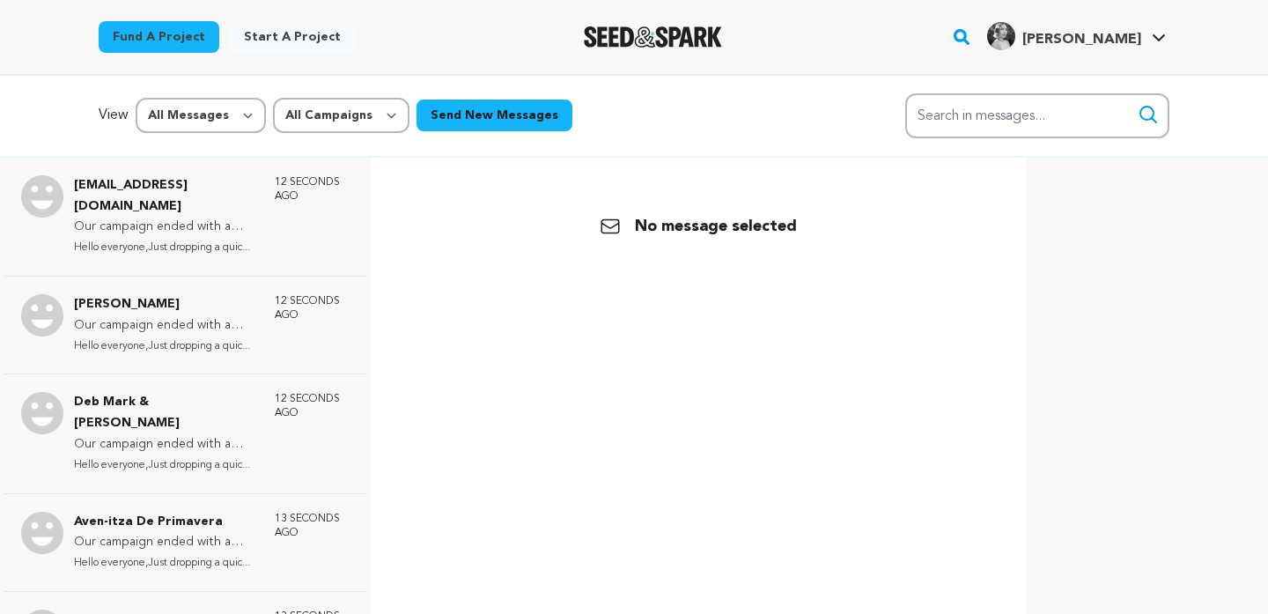 Image resolution: width=1268 pixels, height=614 pixels. I want to click on p: No message selected, so click(698, 226).